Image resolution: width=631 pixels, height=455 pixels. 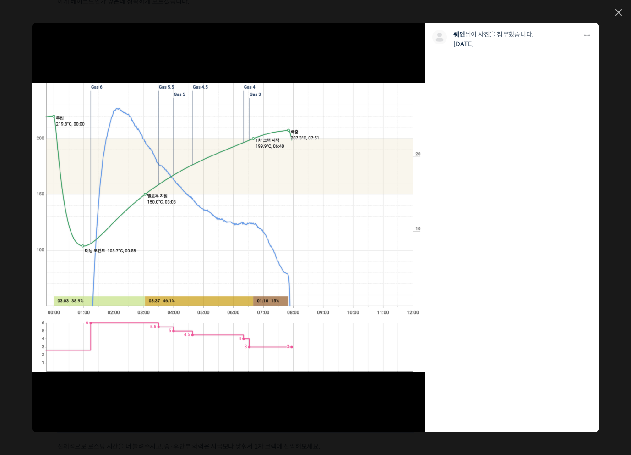 I want to click on img: 프로필 사진, so click(x=440, y=37).